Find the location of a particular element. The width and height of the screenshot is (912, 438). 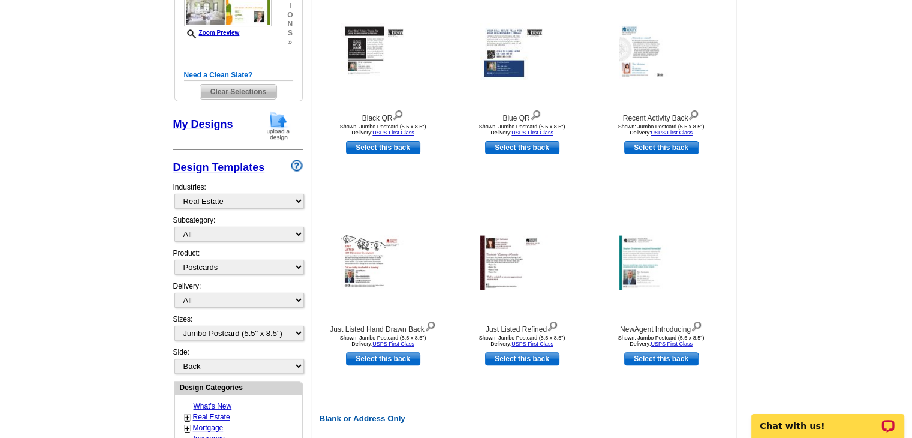

a: Zoom Preview is located at coordinates (212, 32).